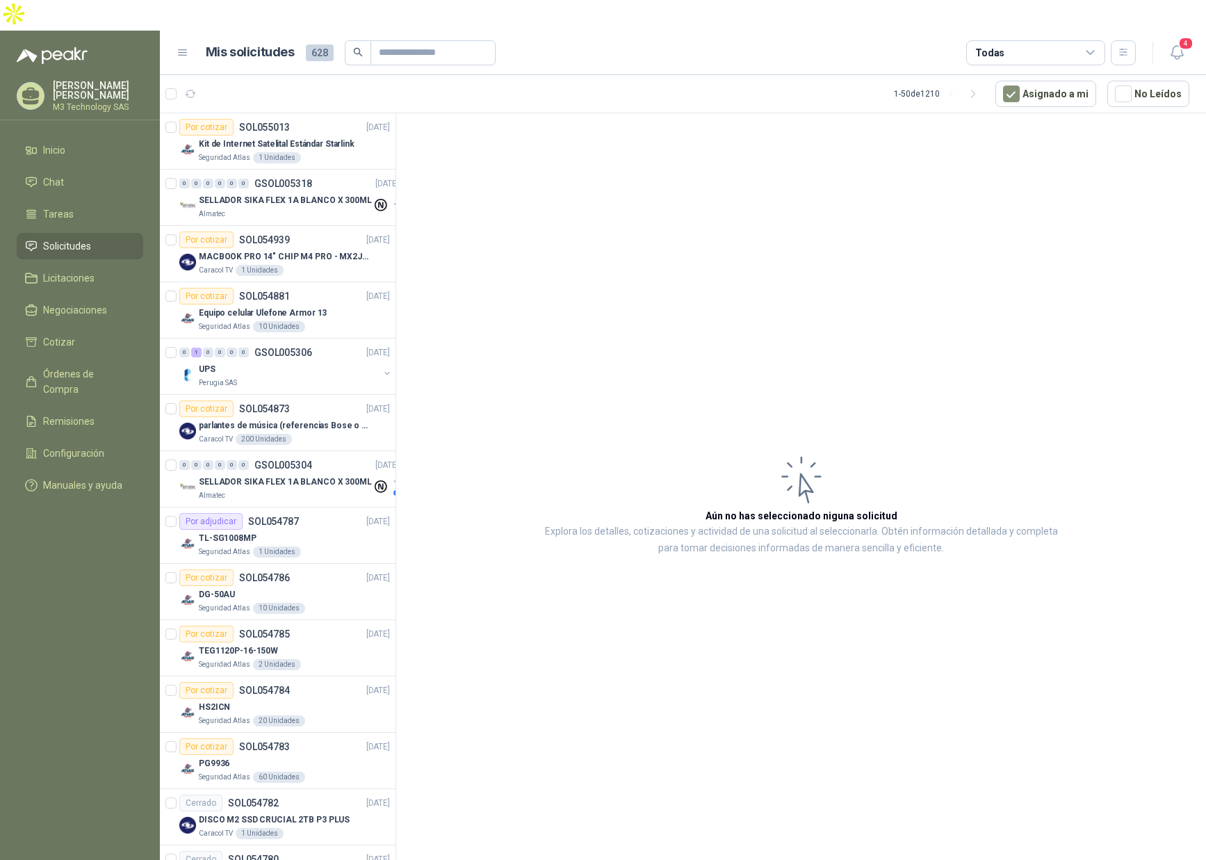  Describe the element at coordinates (283, 183) in the screenshot. I see `p: GSOL005318` at that location.